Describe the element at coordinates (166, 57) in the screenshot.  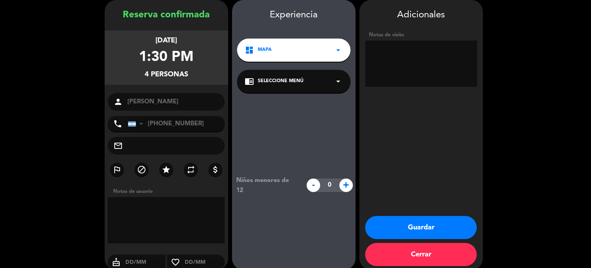
I see `div: 1:30 PM` at that location.